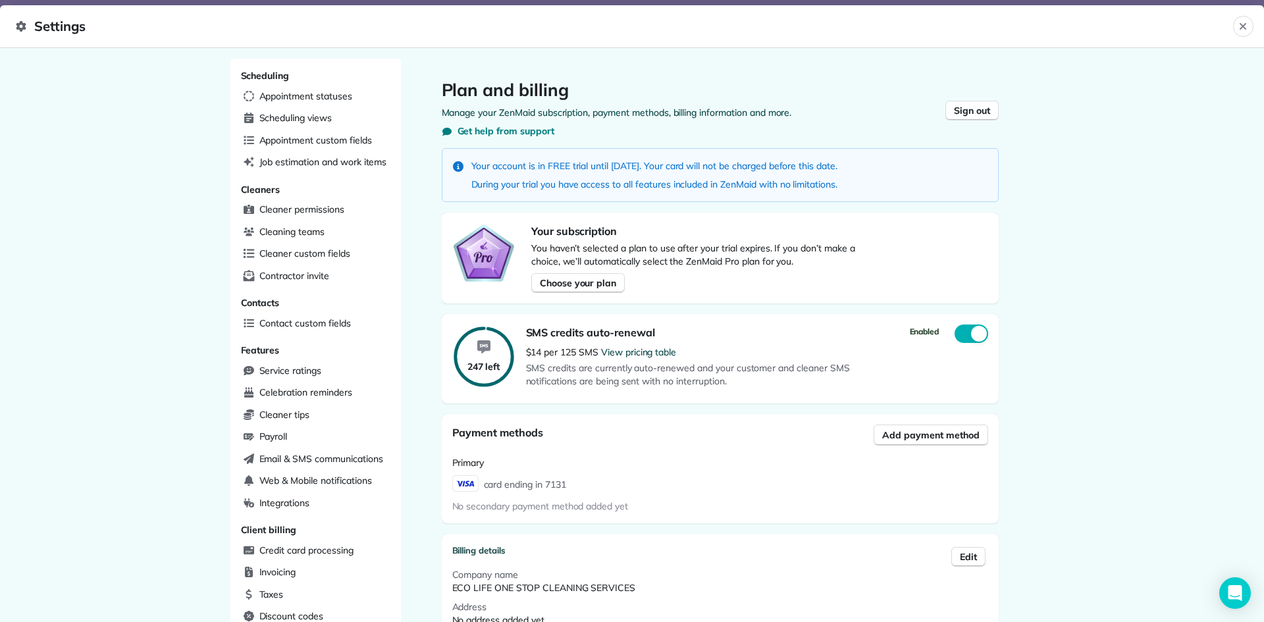 The image size is (1264, 622). What do you see at coordinates (696, 255) in the screenshot?
I see `p: You haven’t selected a plan to use after your trial expires. If you don’t make a choice, we’ll au...` at bounding box center [696, 255].